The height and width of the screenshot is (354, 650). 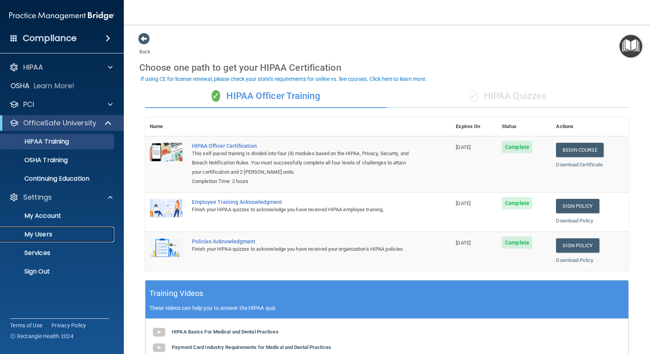 What do you see at coordinates (42, 336) in the screenshot?
I see `span: Ⓒ Rectangle Health 2024` at bounding box center [42, 336].